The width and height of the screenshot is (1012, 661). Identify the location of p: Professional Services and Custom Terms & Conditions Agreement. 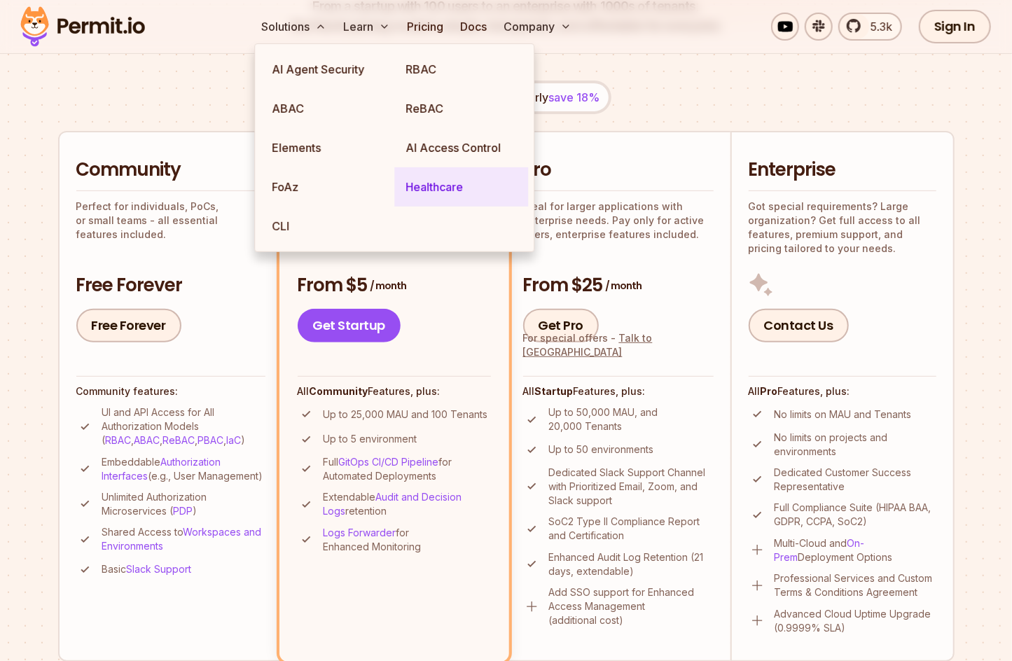
(855, 585).